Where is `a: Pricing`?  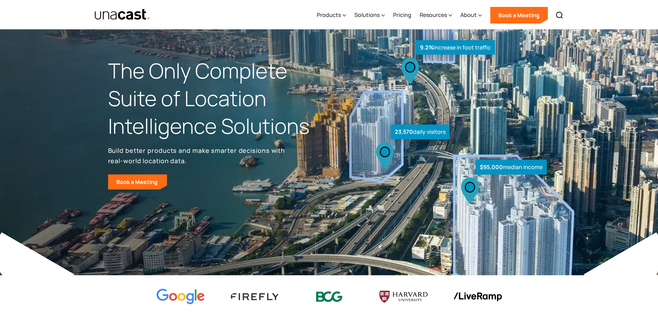 a: Pricing is located at coordinates (402, 15).